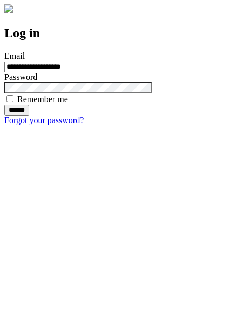  I want to click on h2: Log in, so click(122, 33).